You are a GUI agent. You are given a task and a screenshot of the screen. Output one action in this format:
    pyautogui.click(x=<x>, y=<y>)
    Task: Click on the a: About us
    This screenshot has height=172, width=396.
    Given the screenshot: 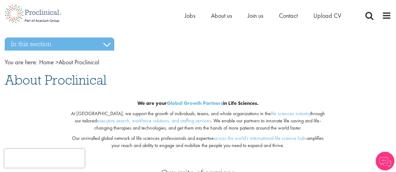 What is the action you would take?
    pyautogui.click(x=221, y=16)
    